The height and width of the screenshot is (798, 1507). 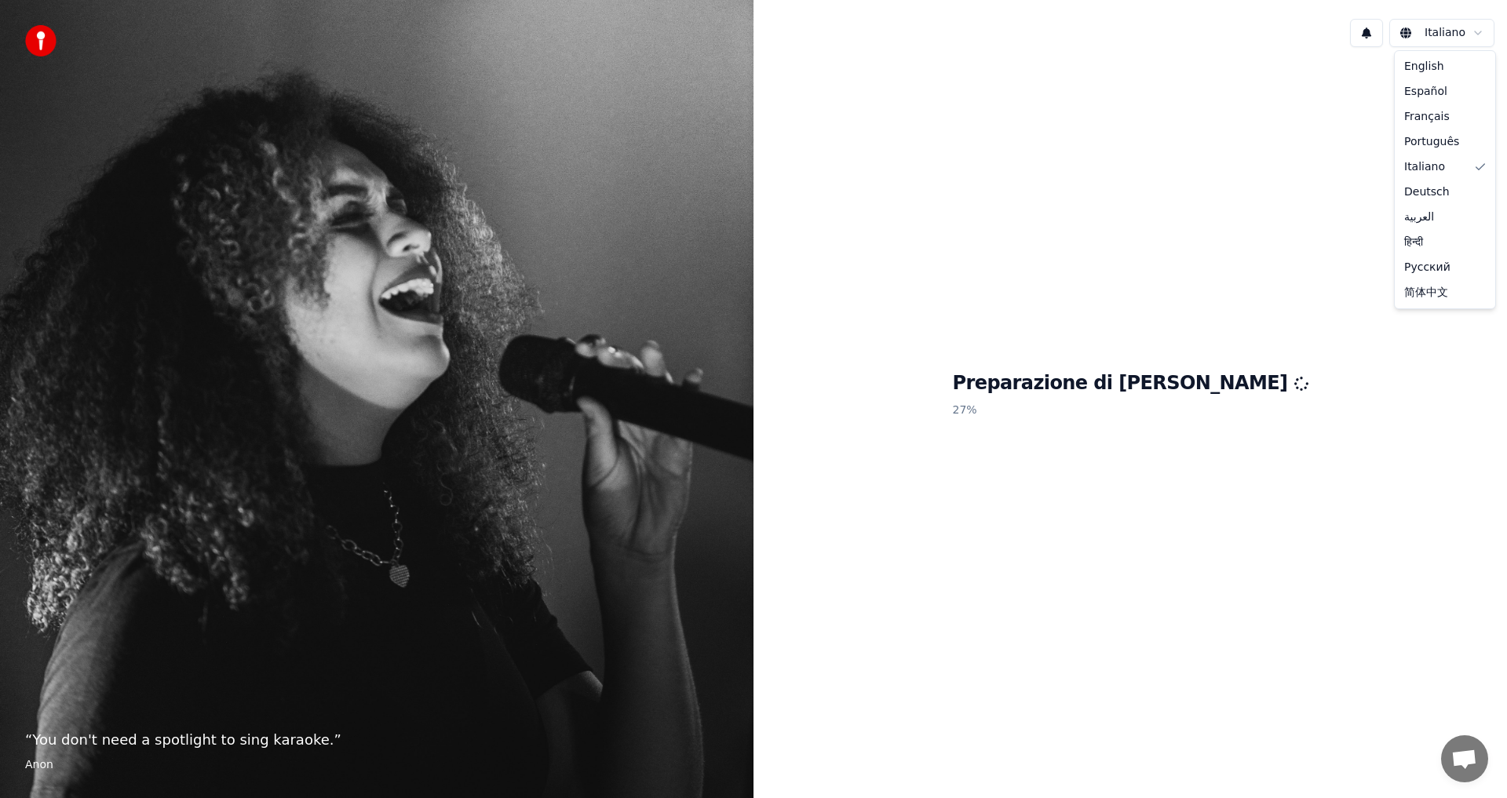 What do you see at coordinates (1427, 268) in the screenshot?
I see `span: Русский` at bounding box center [1427, 268].